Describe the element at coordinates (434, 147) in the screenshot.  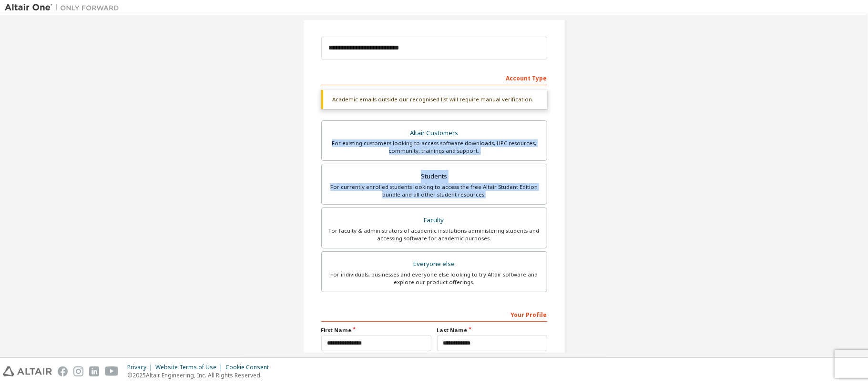
I see `div: For existing customers looking to access software downloads, HPC resources, community, trainings ...` at that location.